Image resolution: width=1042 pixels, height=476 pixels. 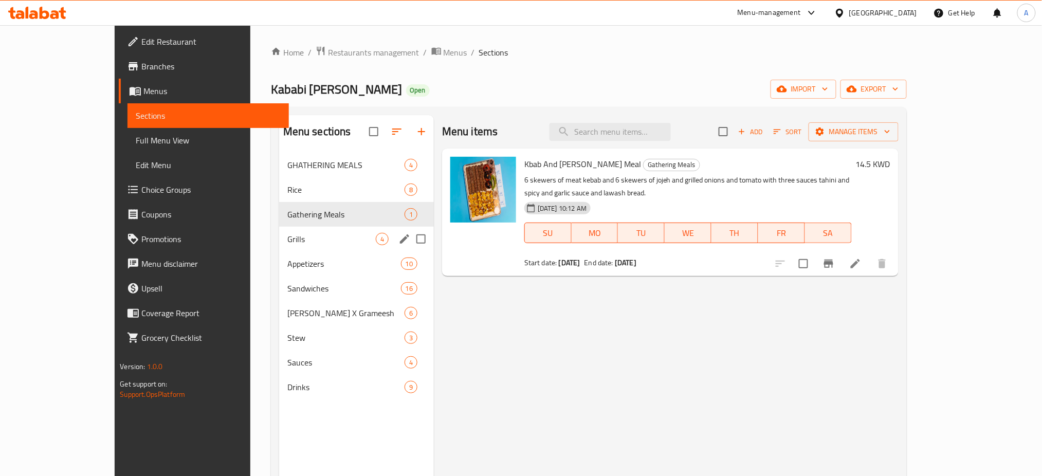 I want to click on span: Sandwiches, so click(x=344, y=288).